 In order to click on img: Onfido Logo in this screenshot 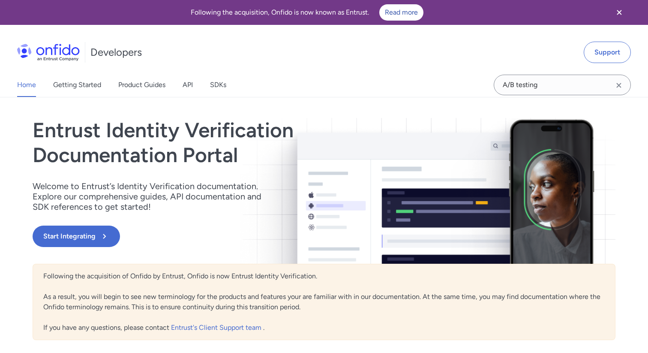, I will do `click(48, 52)`.